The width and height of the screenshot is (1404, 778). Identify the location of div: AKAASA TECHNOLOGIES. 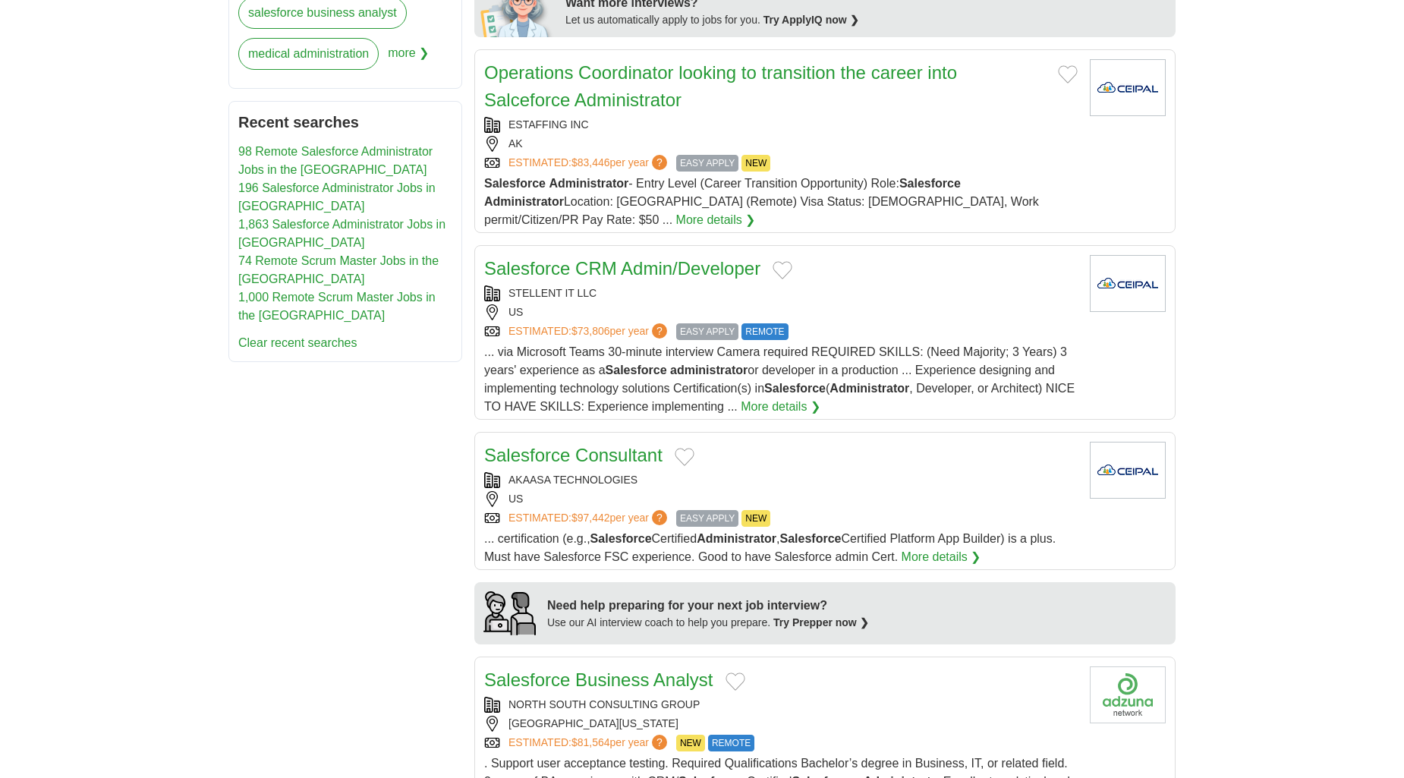
(781, 480).